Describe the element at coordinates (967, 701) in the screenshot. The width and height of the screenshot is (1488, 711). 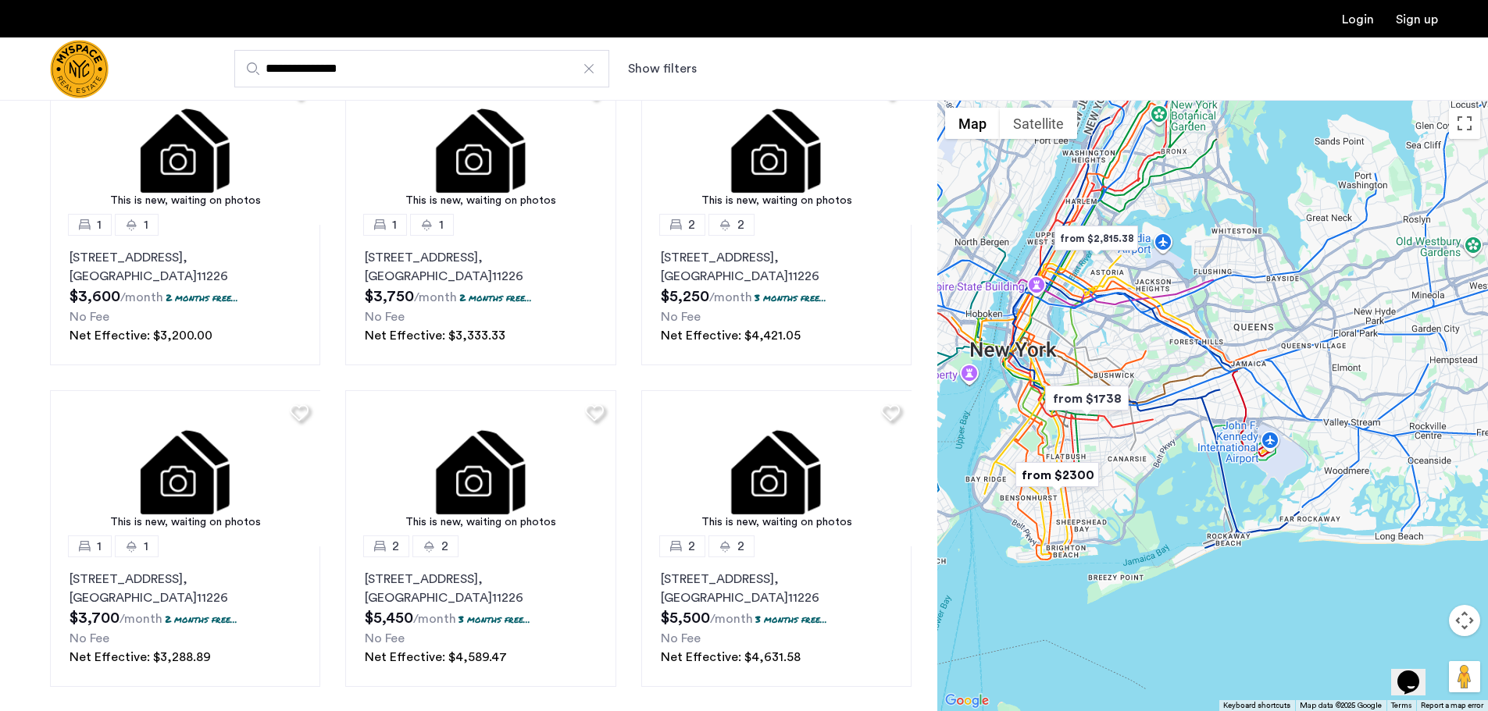
I see `a: Open this area in Google Maps (opens a new window)` at that location.